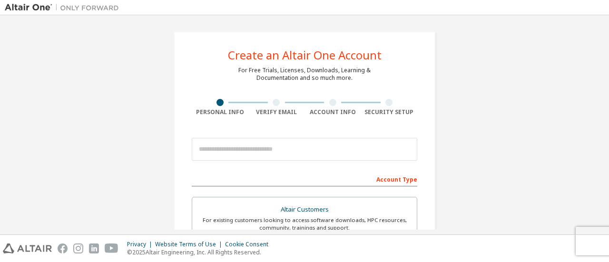 This screenshot has height=262, width=609. I want to click on div: For Free Trials, Licenses, Downloads, Learning & Documentation and so much more., so click(304, 74).